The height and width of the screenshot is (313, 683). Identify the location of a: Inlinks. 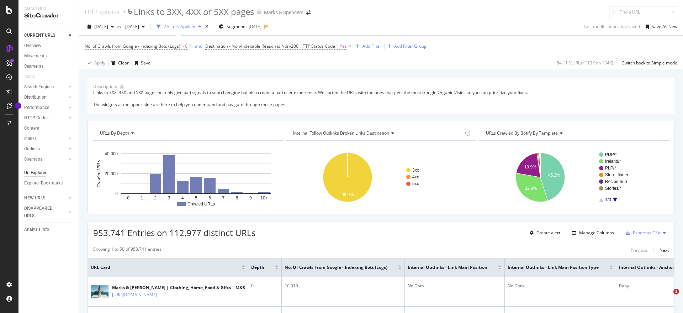
(45, 138).